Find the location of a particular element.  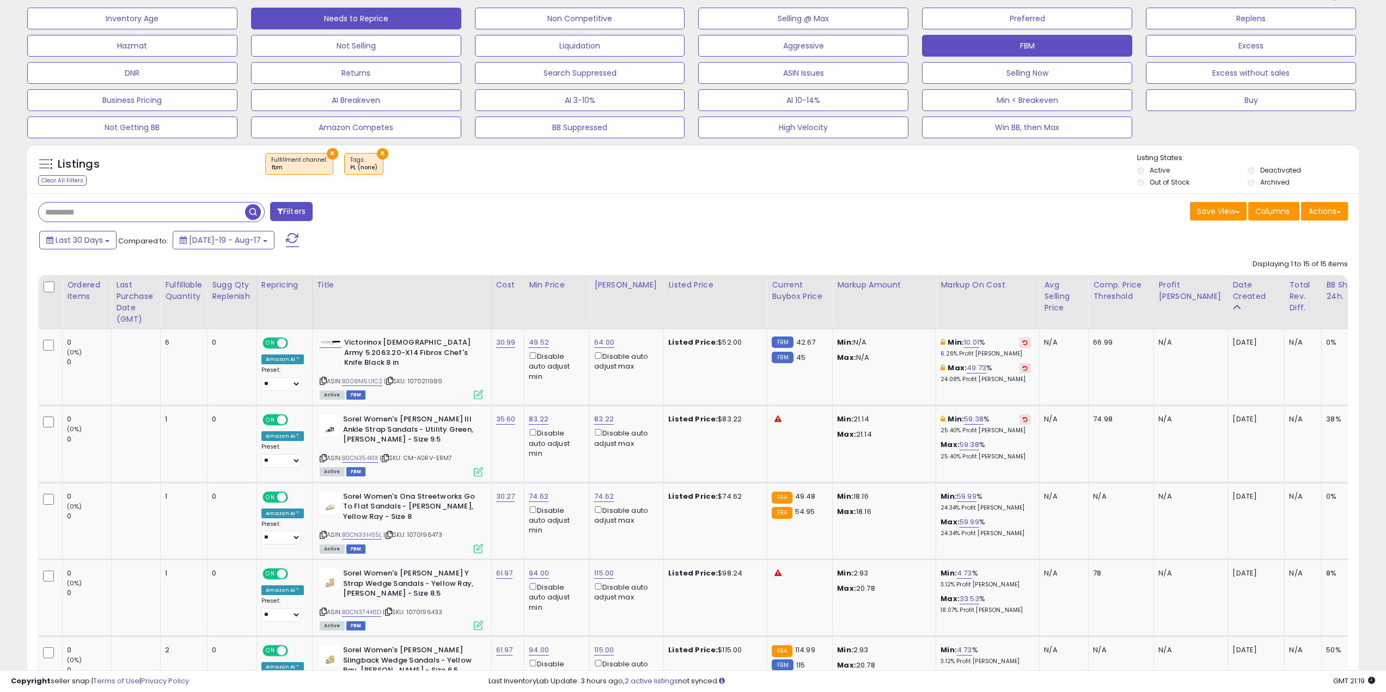

strong: Copyright is located at coordinates (30, 681).